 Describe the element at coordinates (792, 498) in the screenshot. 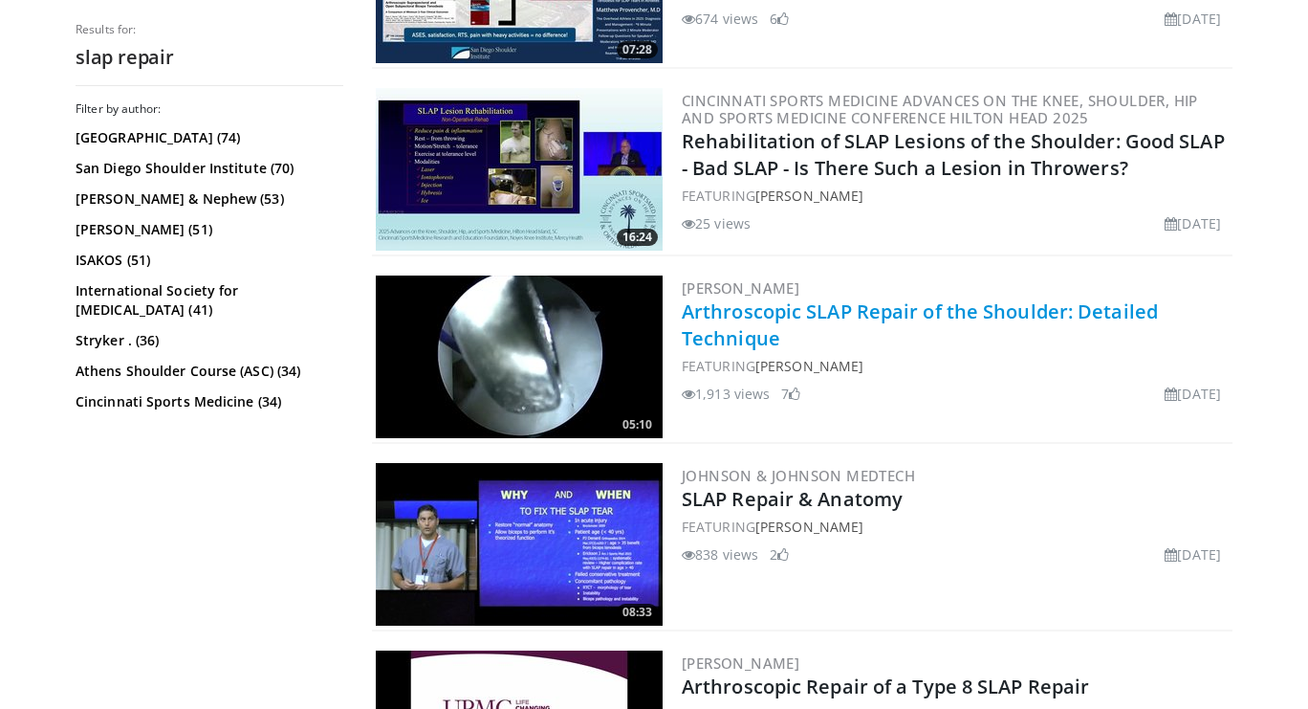

I see `a: SLAP Repair & Anatomy` at that location.